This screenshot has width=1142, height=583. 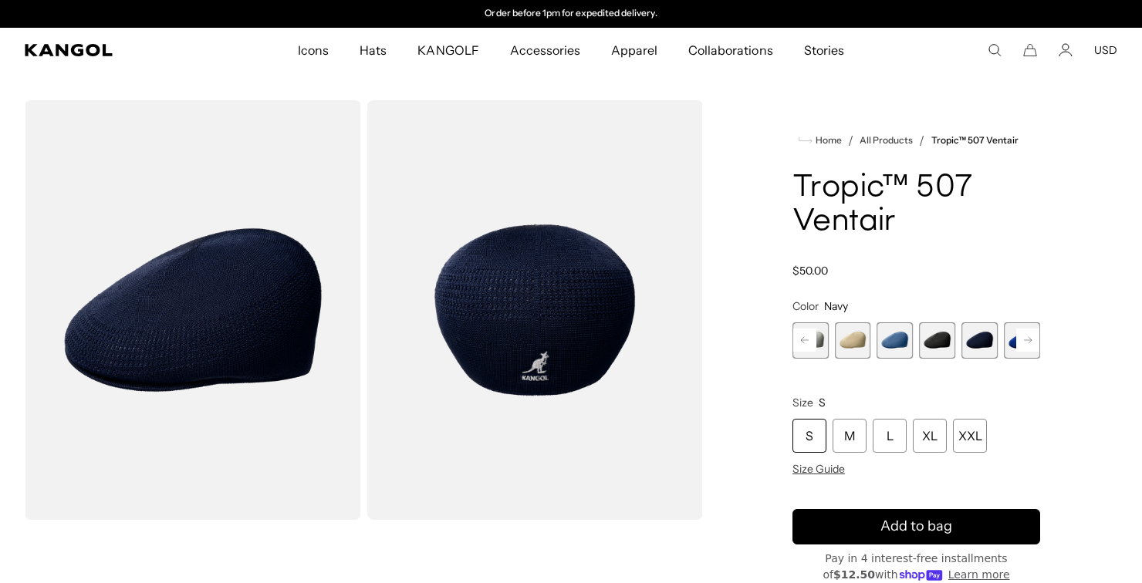 I want to click on h1: Tropic™ 507 Ventair, so click(x=916, y=205).